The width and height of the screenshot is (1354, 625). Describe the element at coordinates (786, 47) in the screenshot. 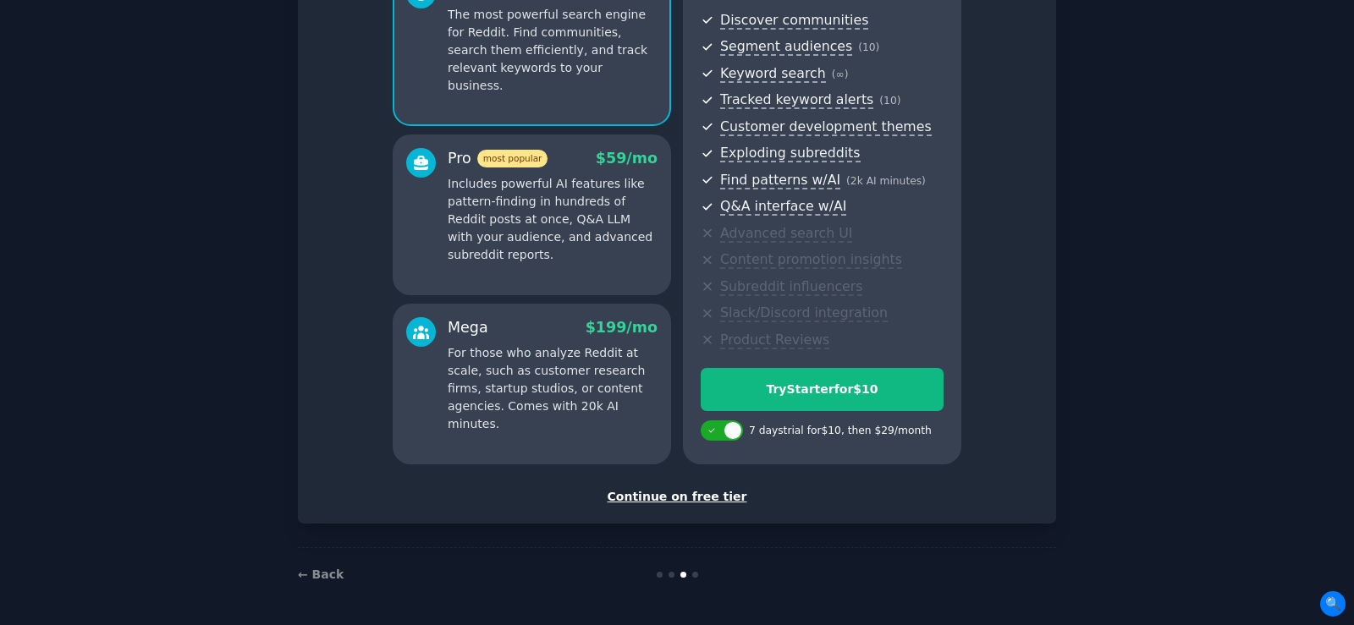

I see `span: Segment audiences` at that location.